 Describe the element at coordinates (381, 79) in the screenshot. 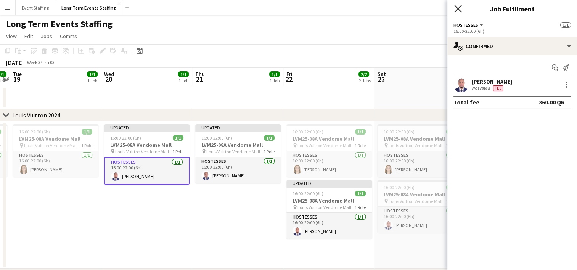

I see `span: 23` at that location.